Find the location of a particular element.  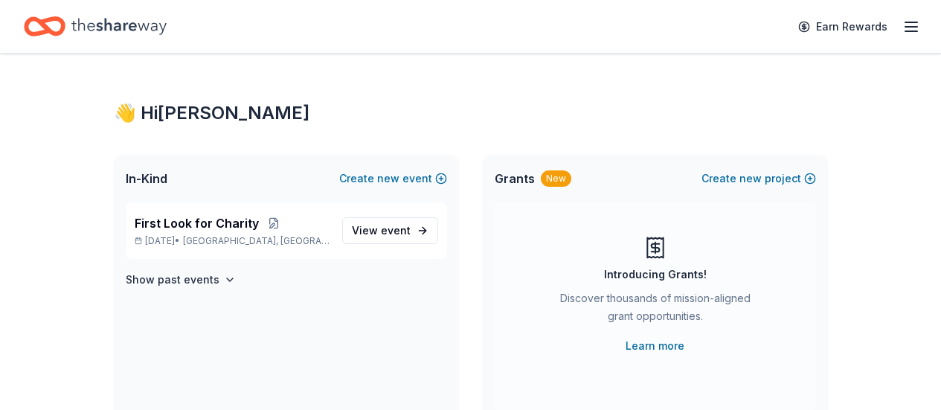

button: Show past events is located at coordinates (181, 280).